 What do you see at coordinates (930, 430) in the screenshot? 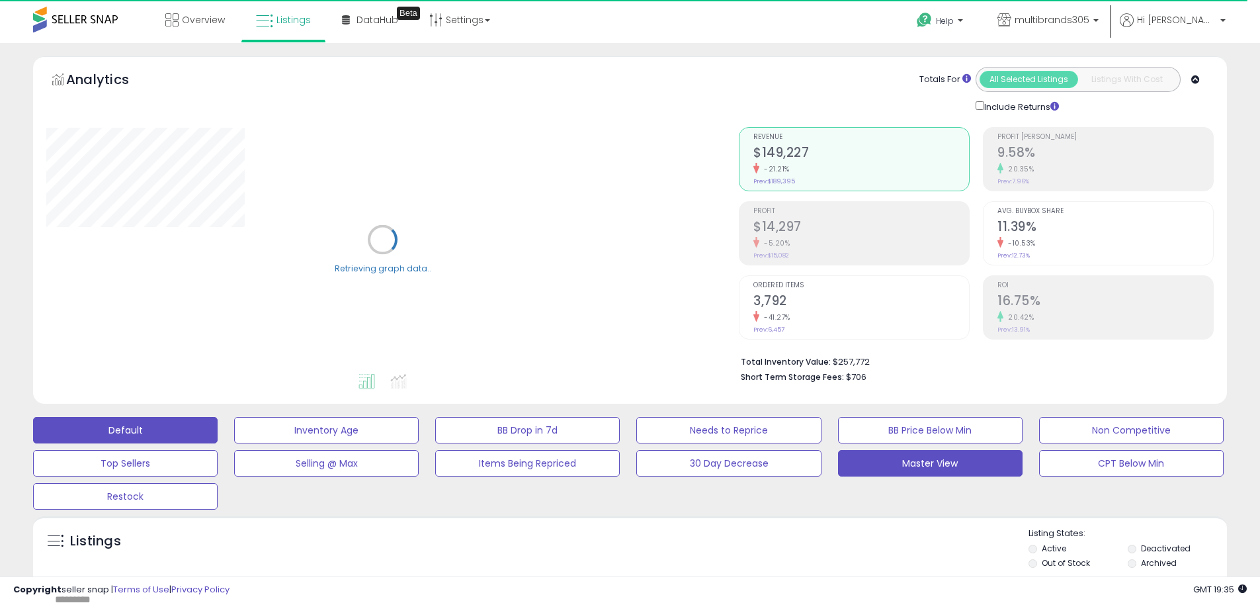
I see `button: BB Price Below Min` at bounding box center [930, 430].